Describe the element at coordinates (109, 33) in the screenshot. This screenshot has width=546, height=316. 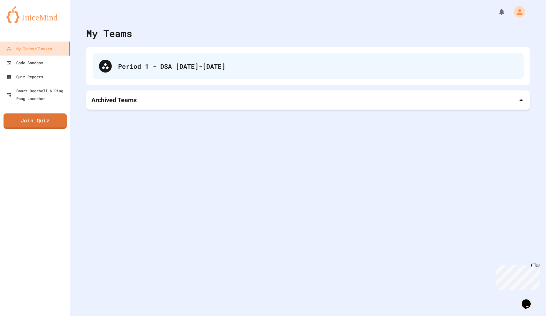
I see `div: My Teams` at that location.